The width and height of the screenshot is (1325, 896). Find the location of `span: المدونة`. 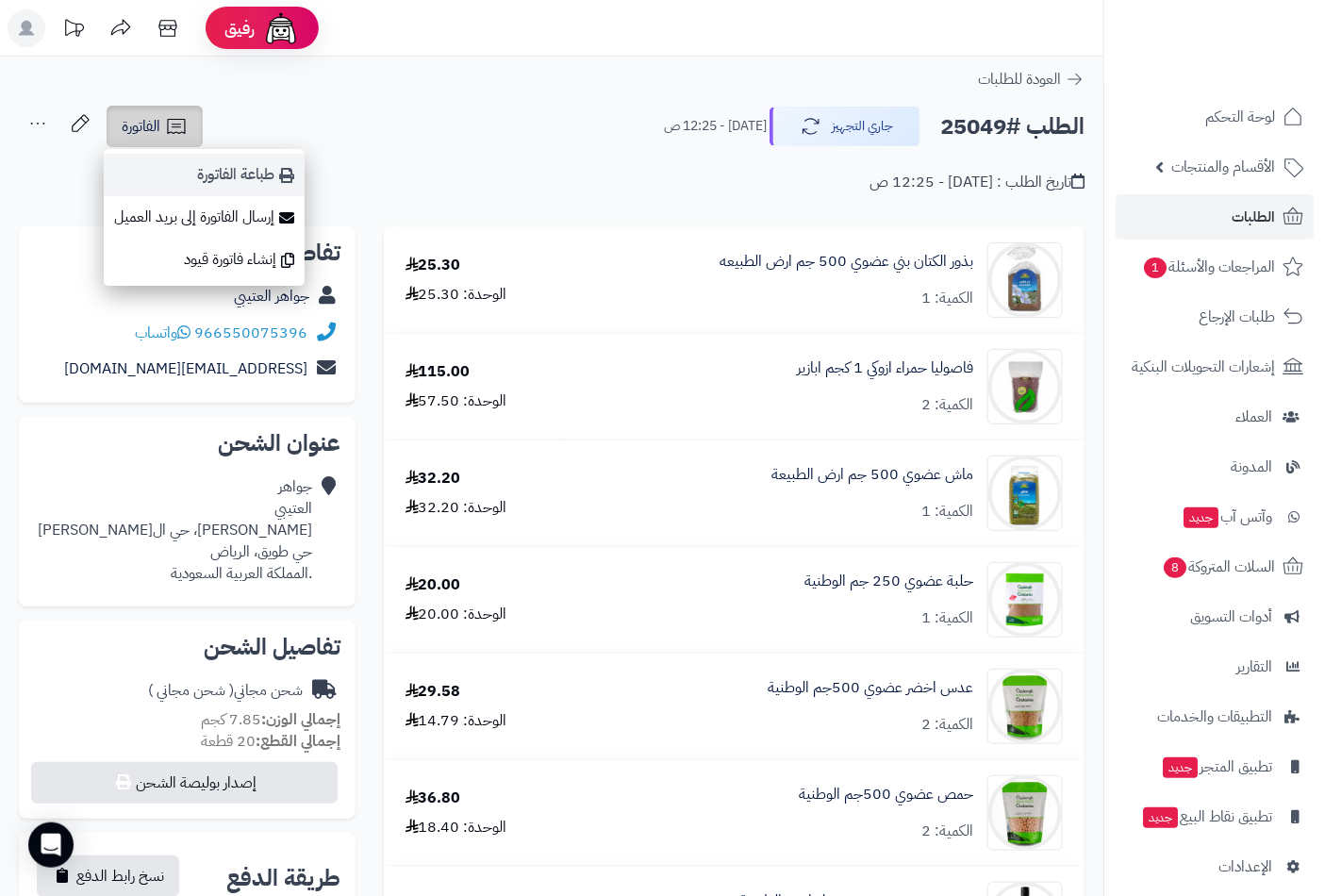

span: المدونة is located at coordinates (1251, 466).